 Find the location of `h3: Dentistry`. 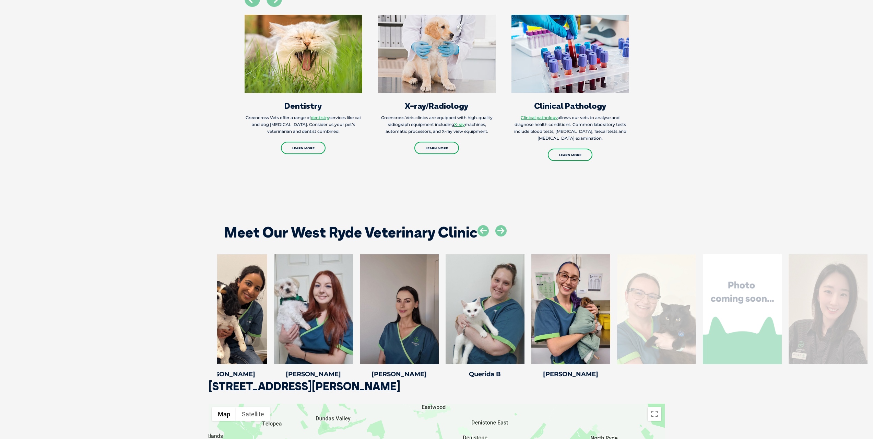

h3: Dentistry is located at coordinates (303, 106).